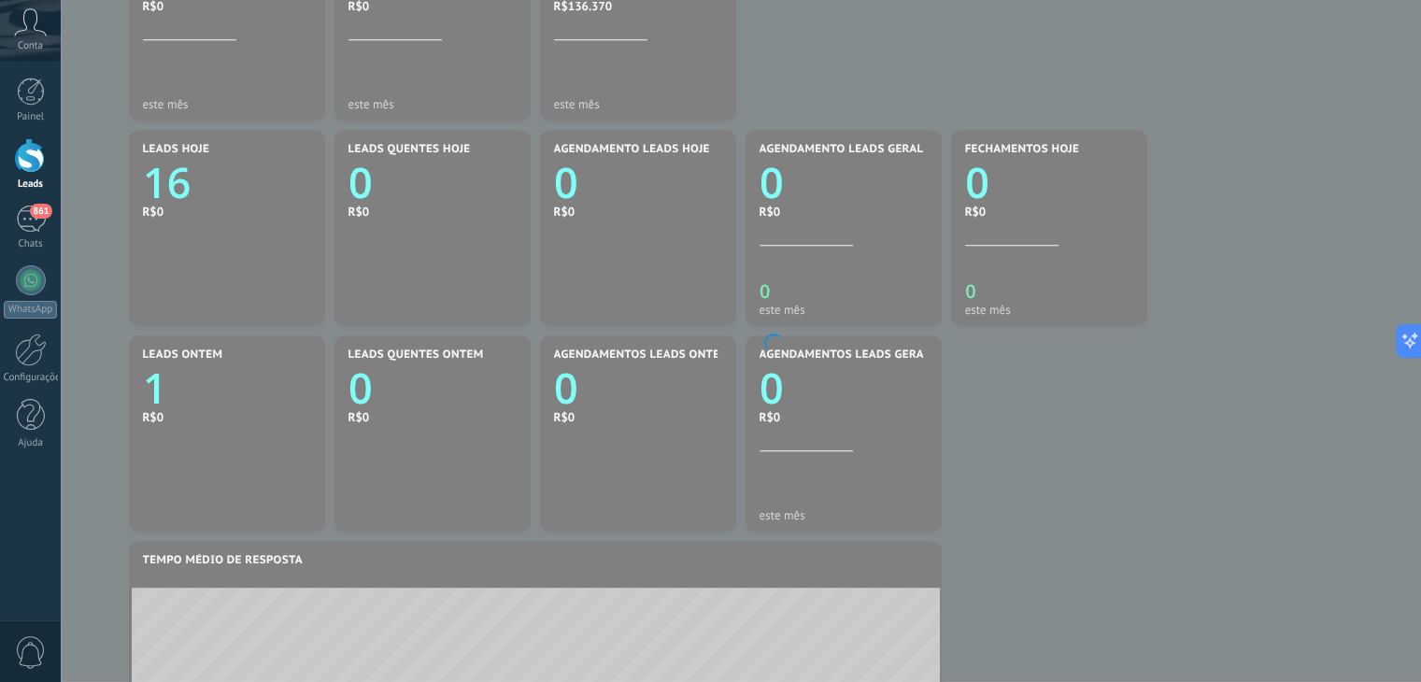 The height and width of the screenshot is (682, 1421). Describe the element at coordinates (31, 377) in the screenshot. I see `div: Configurações` at that location.